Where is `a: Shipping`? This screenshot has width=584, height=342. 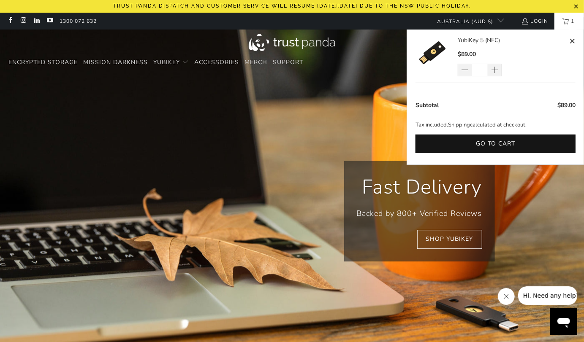
a: Shipping is located at coordinates (459, 125).